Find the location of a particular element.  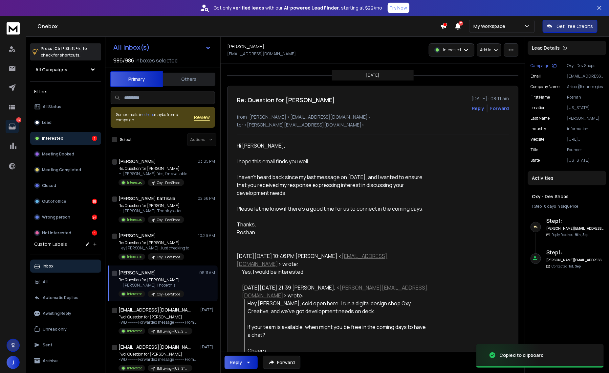

button: All is located at coordinates (66, 282).